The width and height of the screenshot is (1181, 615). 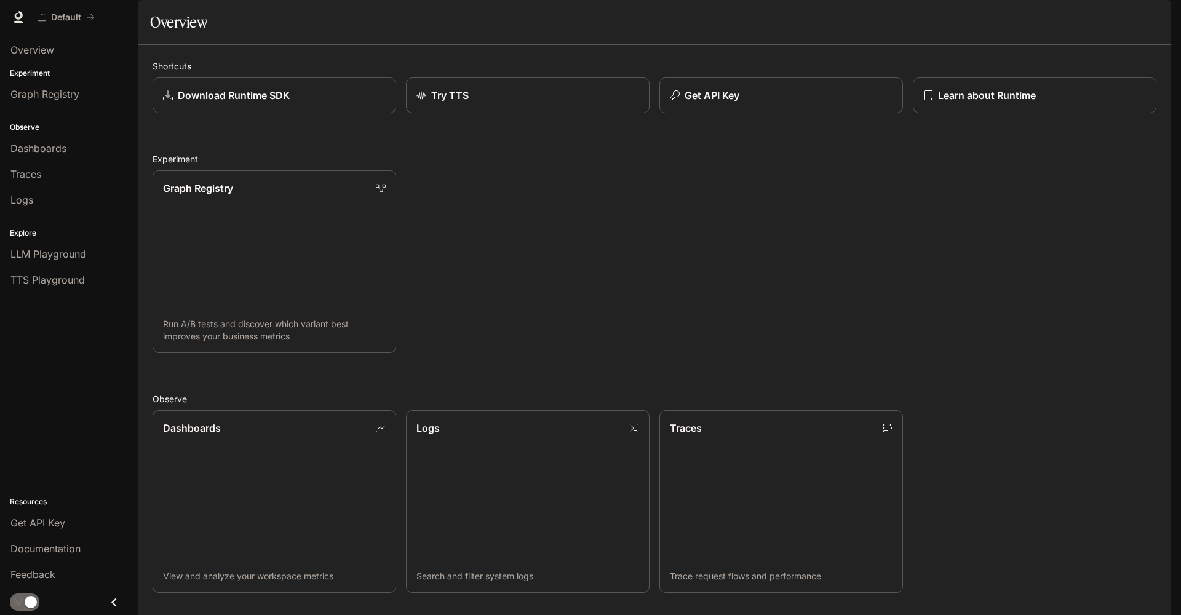 What do you see at coordinates (686, 428) in the screenshot?
I see `p: Traces` at bounding box center [686, 428].